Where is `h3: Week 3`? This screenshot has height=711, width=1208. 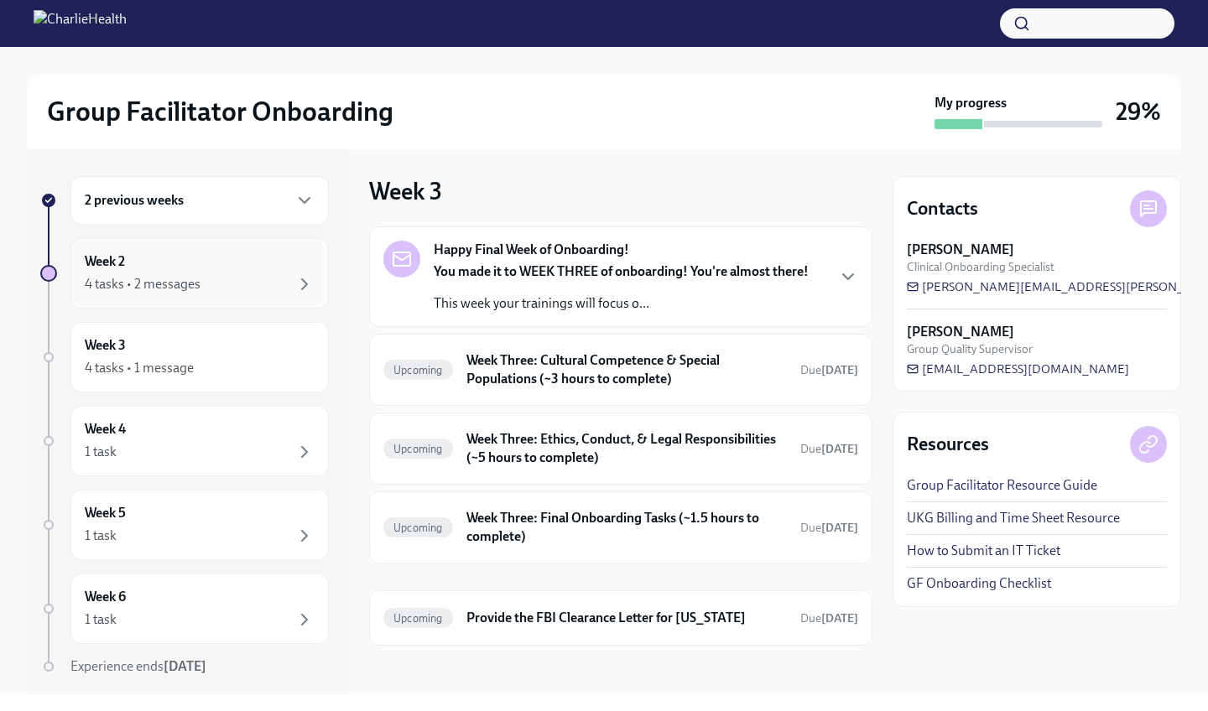 h3: Week 3 is located at coordinates (405, 191).